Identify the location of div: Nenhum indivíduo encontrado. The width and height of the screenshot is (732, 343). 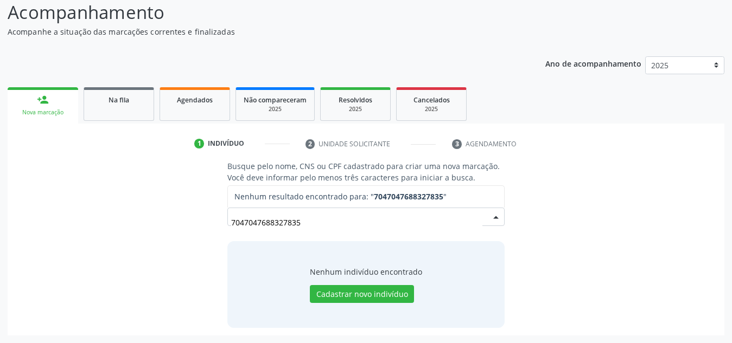
(366, 272).